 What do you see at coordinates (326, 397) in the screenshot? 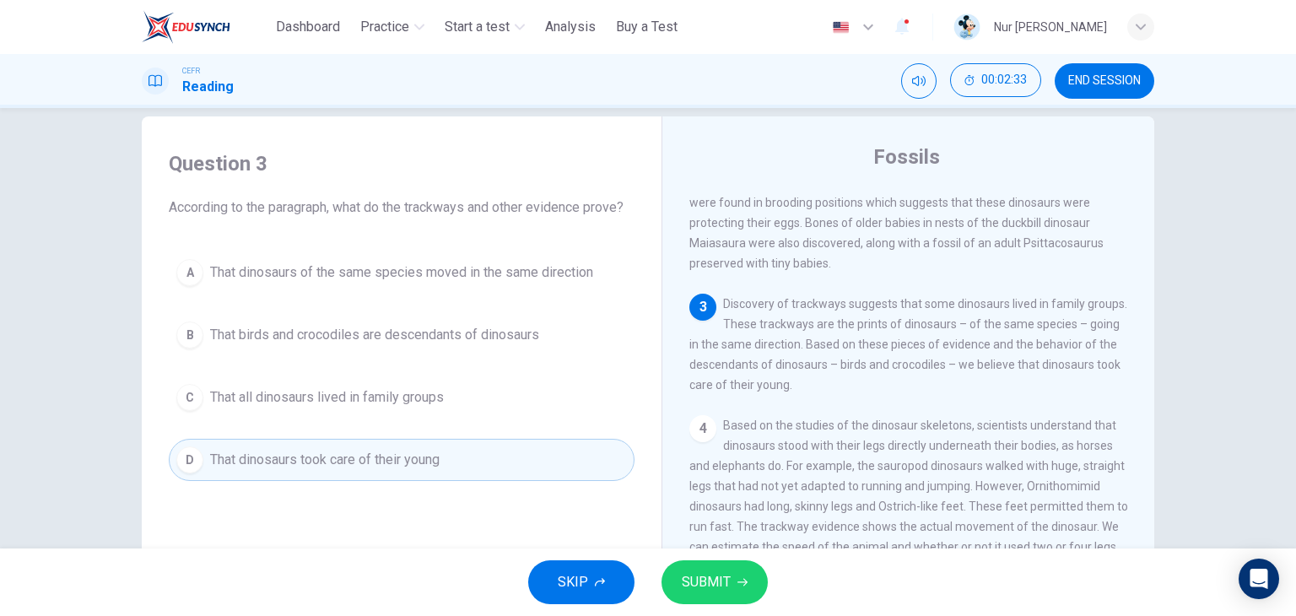
I see `span: That all dinosaurs lived in family groups` at bounding box center [326, 397].